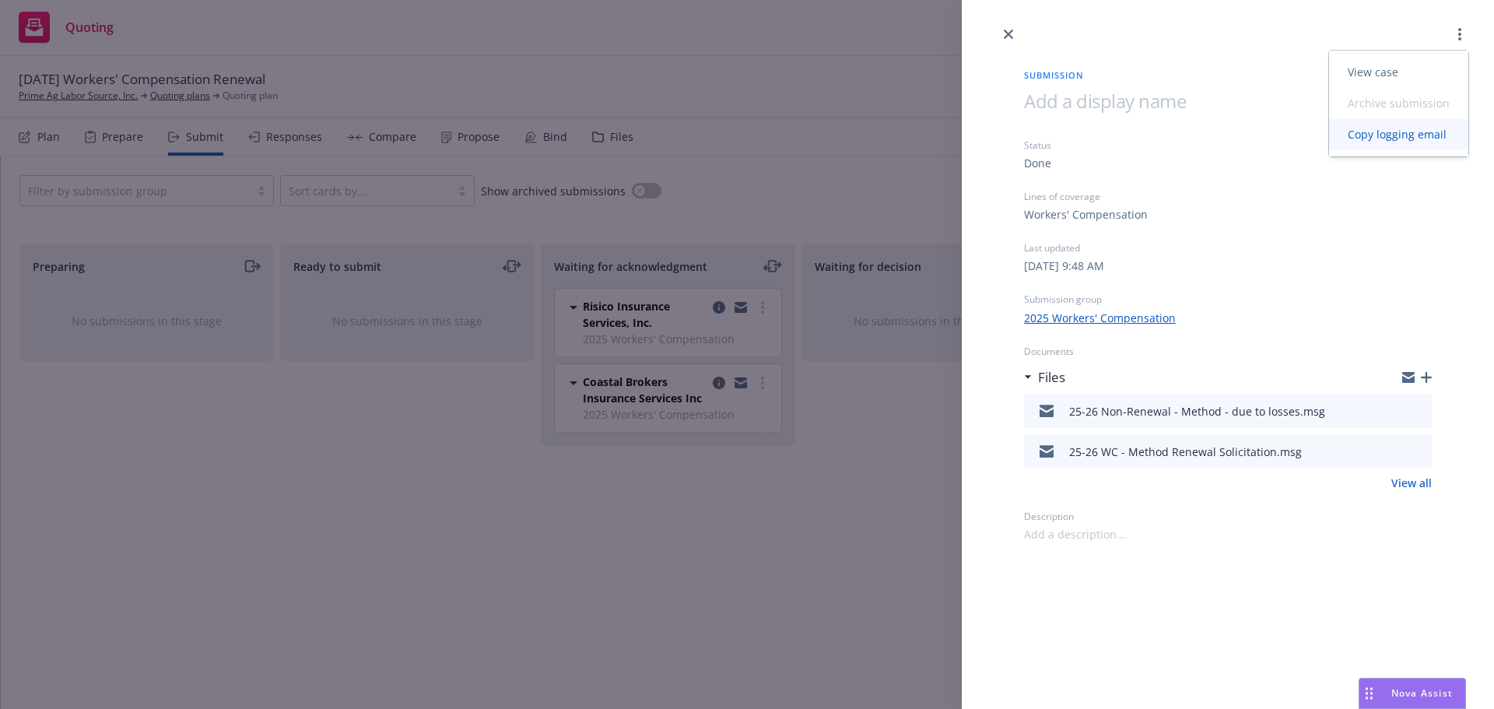 The image size is (1494, 709). Describe the element at coordinates (1373, 72) in the screenshot. I see `span: View case` at that location.